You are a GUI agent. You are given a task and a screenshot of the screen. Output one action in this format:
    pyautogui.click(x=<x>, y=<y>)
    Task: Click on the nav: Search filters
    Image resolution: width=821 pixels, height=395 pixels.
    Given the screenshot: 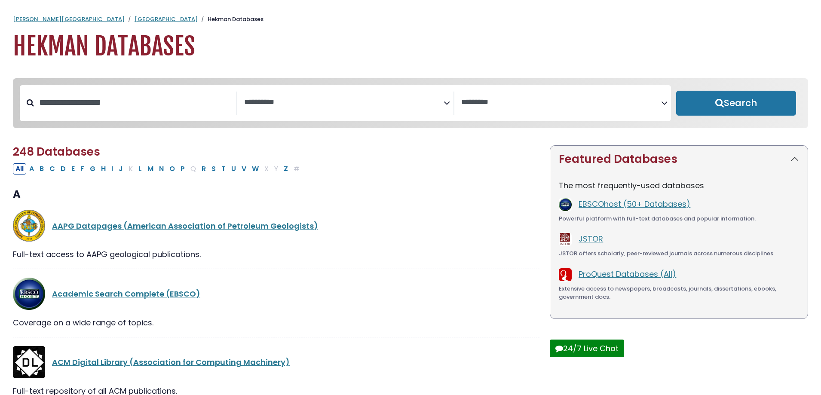 What is the action you would take?
    pyautogui.click(x=411, y=103)
    